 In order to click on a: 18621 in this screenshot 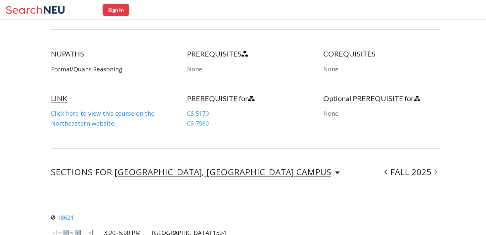, I will do `click(62, 218)`.